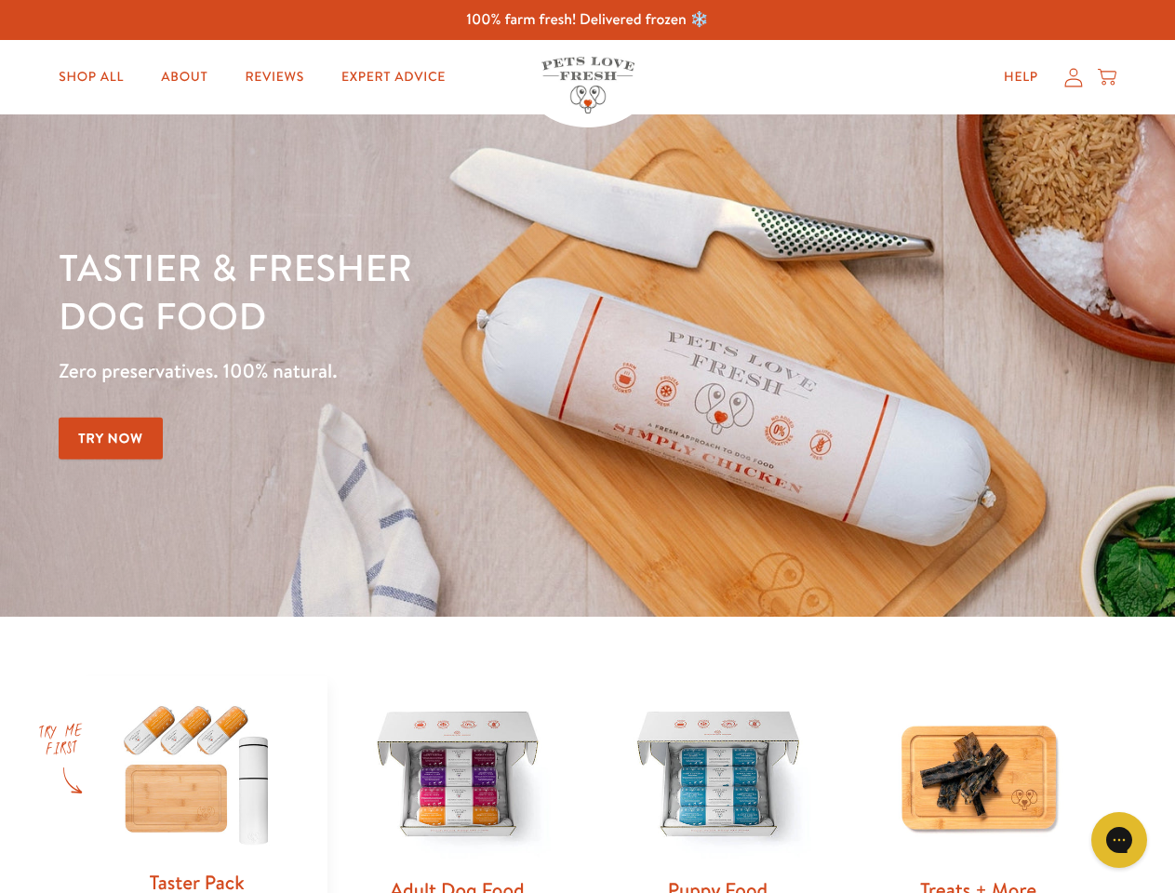 The image size is (1175, 893). What do you see at coordinates (1020, 77) in the screenshot?
I see `a: Help` at bounding box center [1020, 77].